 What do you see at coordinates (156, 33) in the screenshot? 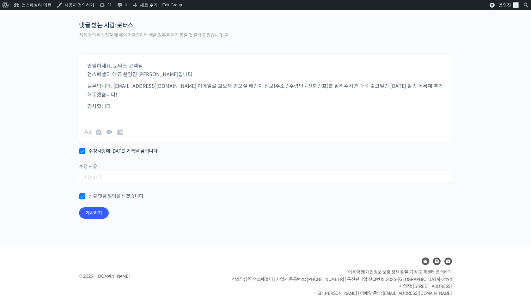
I see `legend: 댓글 받는 사람:` at bounding box center [156, 33].